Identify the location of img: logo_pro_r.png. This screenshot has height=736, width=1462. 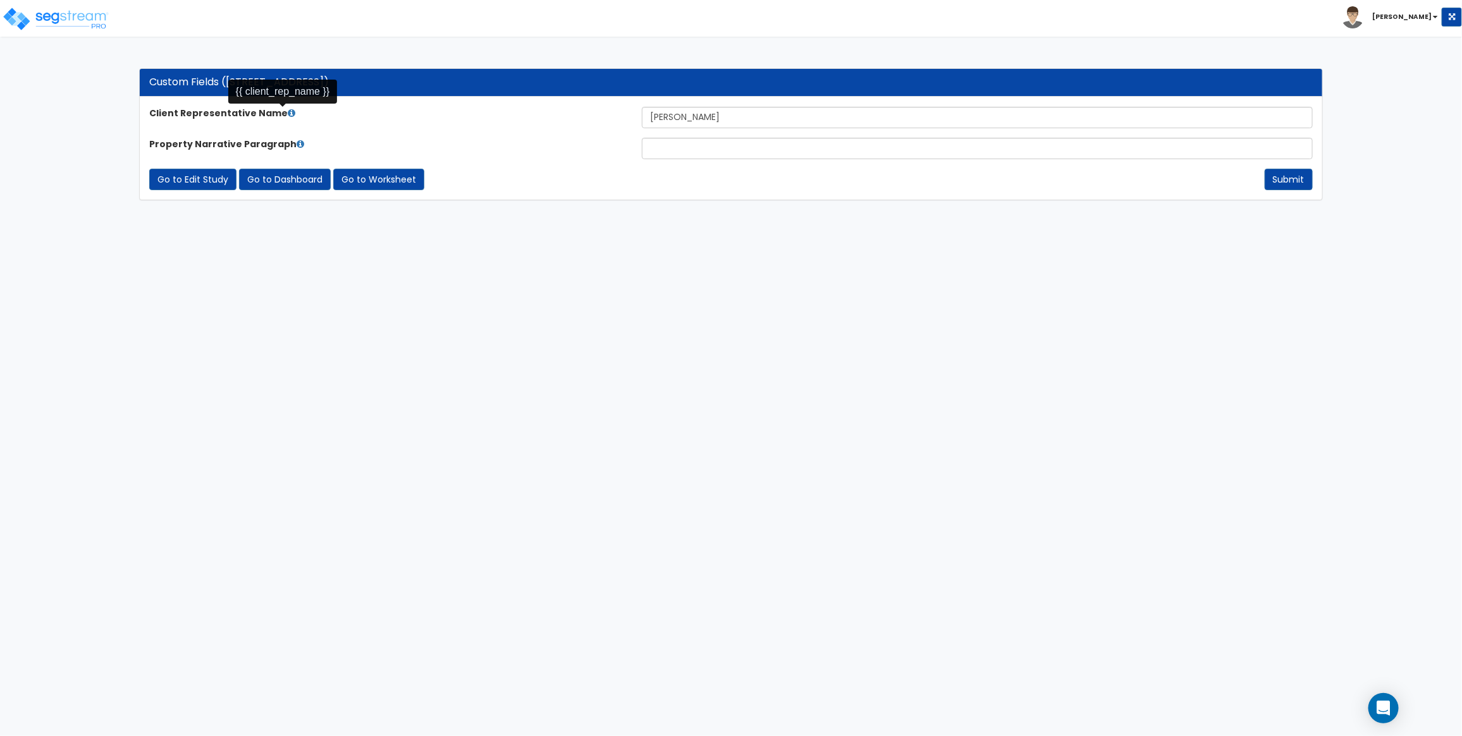
(56, 19).